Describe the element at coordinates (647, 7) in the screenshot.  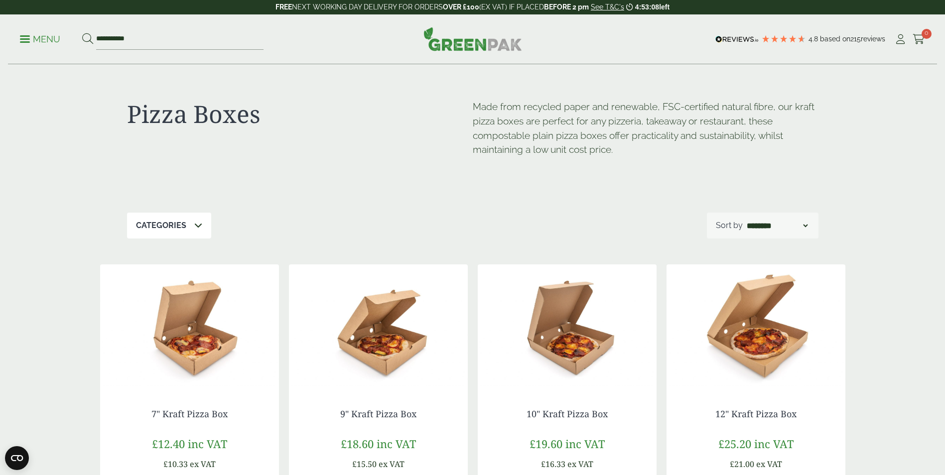
I see `span: 4:53:08` at that location.